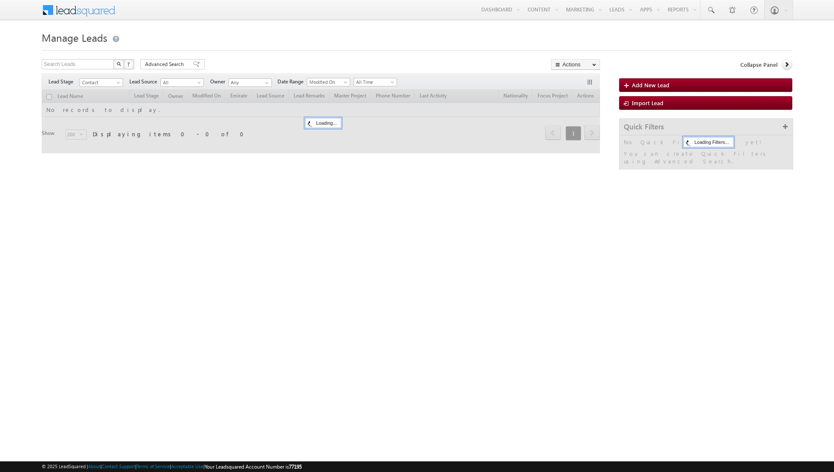 This screenshot has width=834, height=472. Describe the element at coordinates (647, 102) in the screenshot. I see `span: Import Lead` at that location.